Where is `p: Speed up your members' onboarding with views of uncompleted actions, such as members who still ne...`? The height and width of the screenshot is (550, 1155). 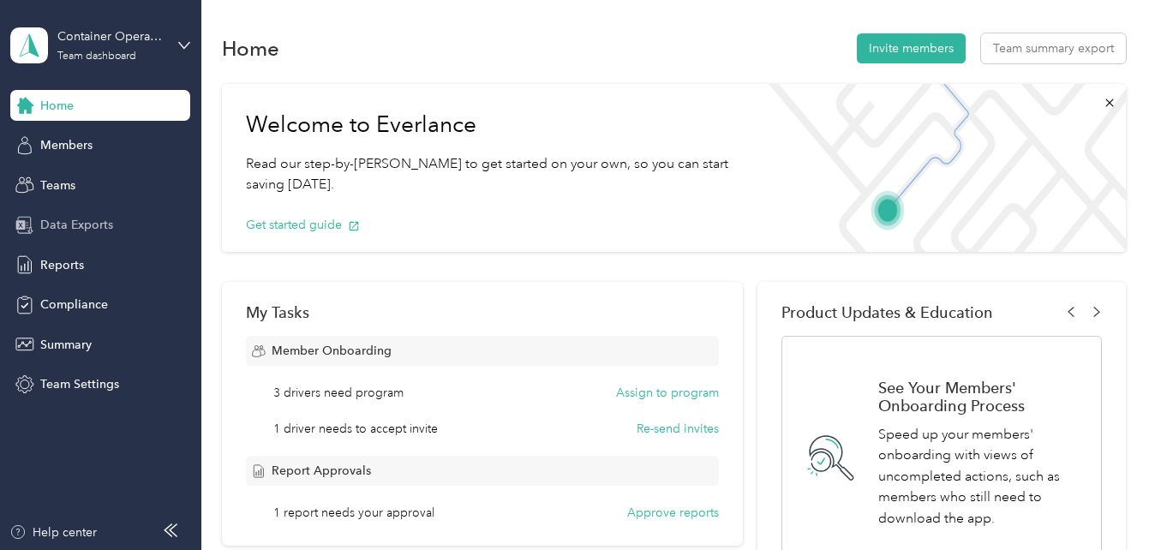 p: Speed up your members' onboarding with views of uncompleted actions, such as members who still ne... is located at coordinates (980, 476).